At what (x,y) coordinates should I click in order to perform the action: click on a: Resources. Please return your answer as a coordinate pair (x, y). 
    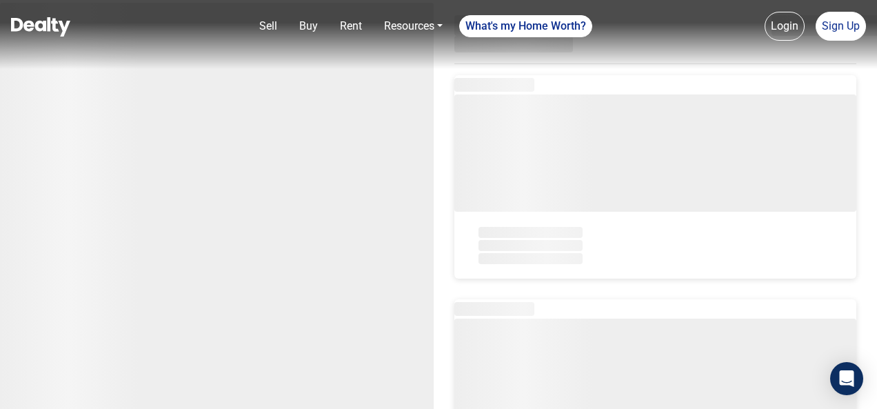
    Looking at the image, I should click on (413, 26).